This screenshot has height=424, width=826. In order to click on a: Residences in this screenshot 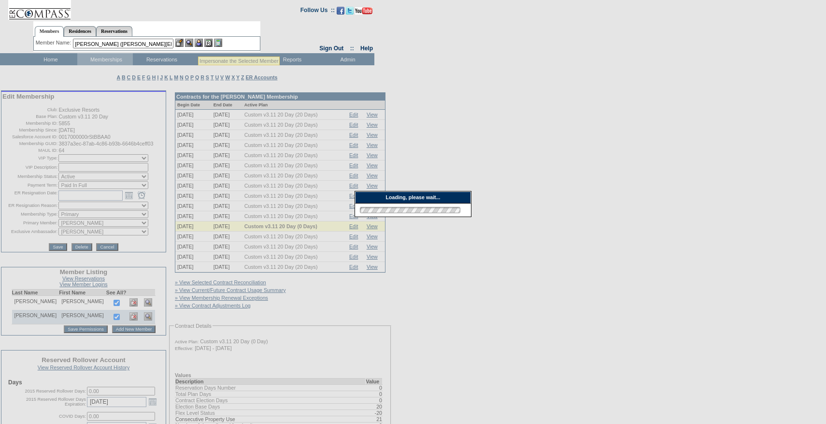, I will do `click(80, 31)`.